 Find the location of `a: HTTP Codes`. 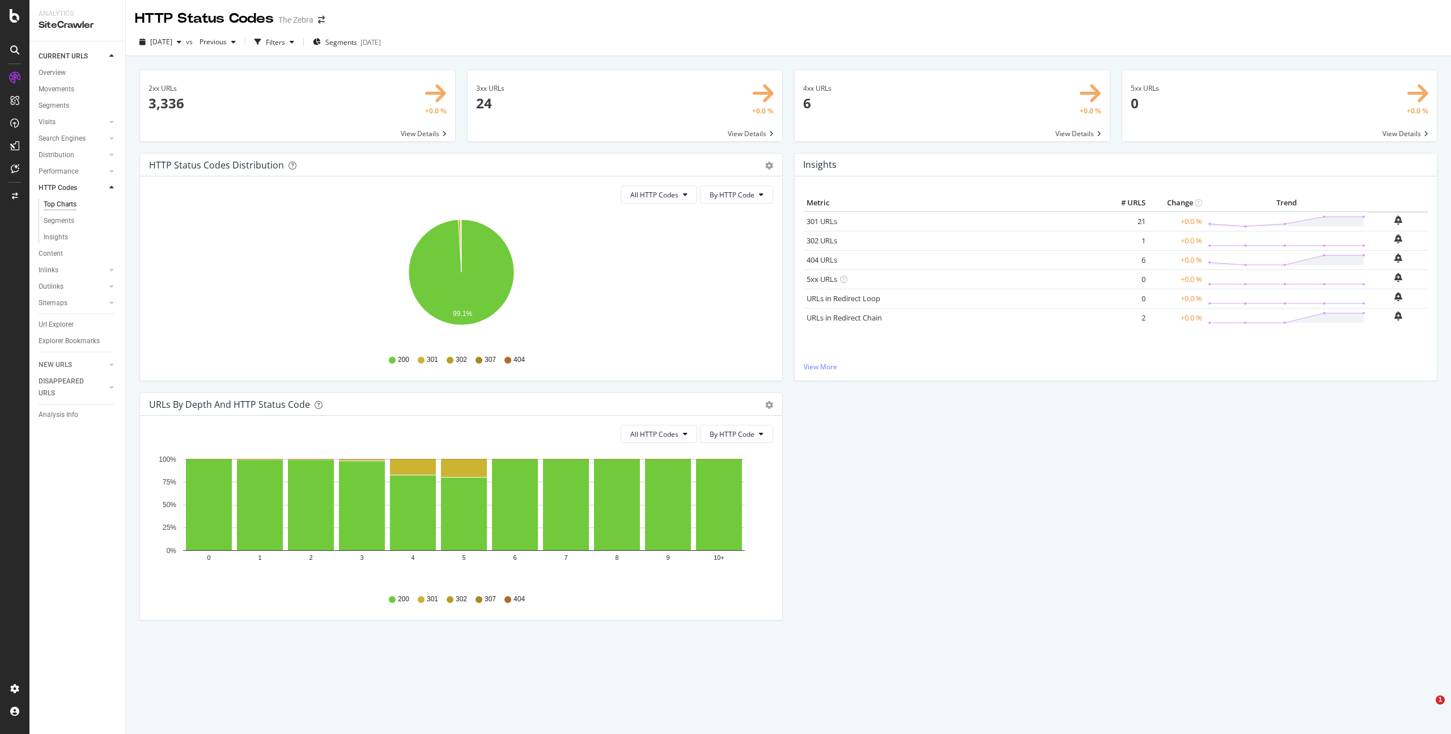

a: HTTP Codes is located at coordinates (72, 188).